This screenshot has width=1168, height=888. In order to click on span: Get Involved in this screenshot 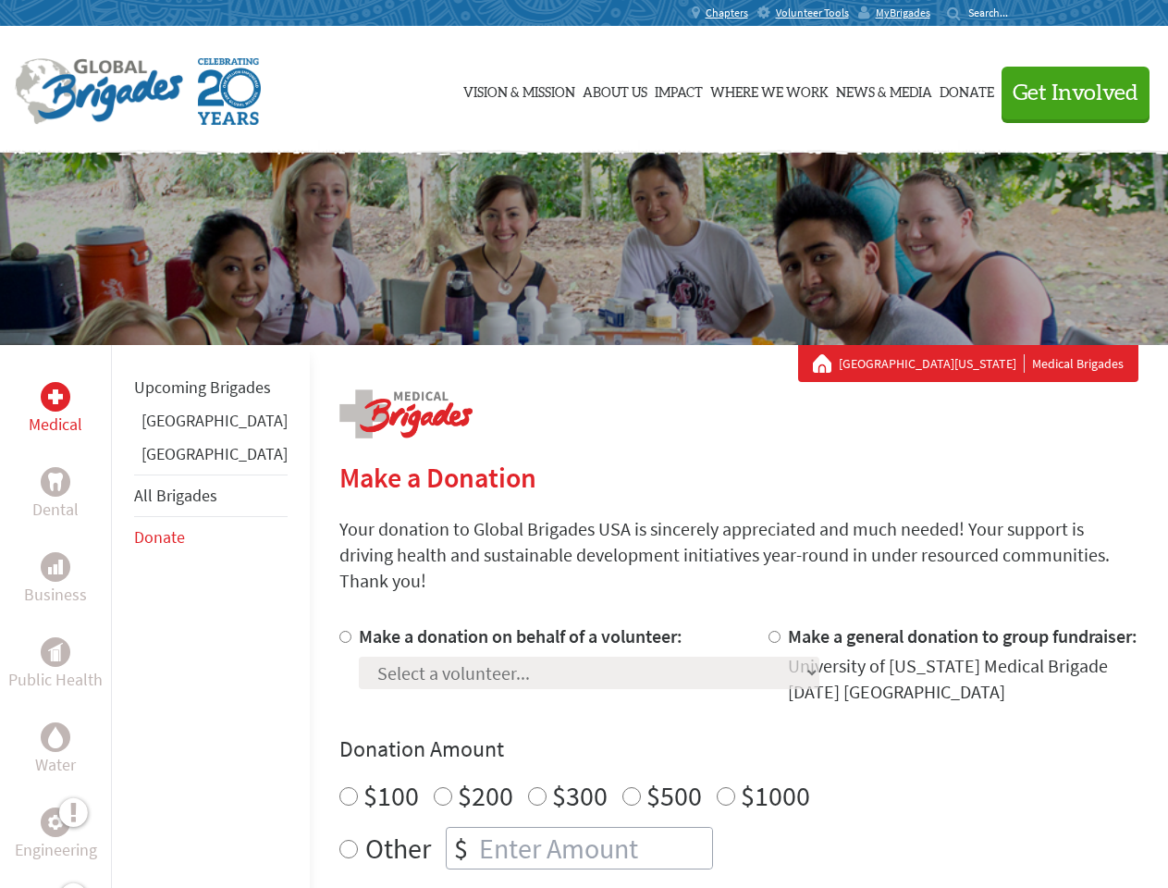, I will do `click(1076, 93)`.